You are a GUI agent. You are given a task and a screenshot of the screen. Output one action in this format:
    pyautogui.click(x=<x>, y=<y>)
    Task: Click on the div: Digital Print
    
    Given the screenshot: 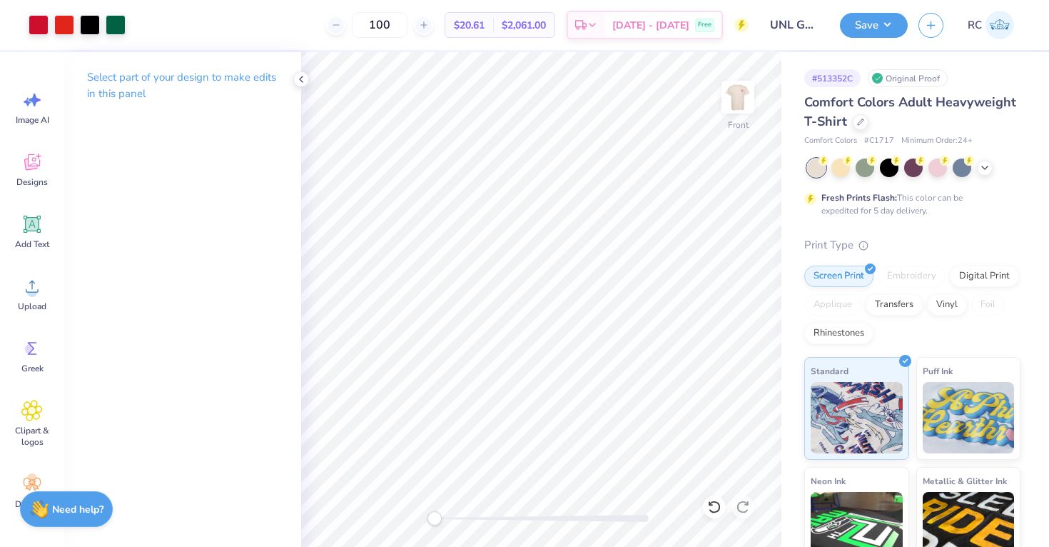 What is the action you would take?
    pyautogui.click(x=984, y=276)
    